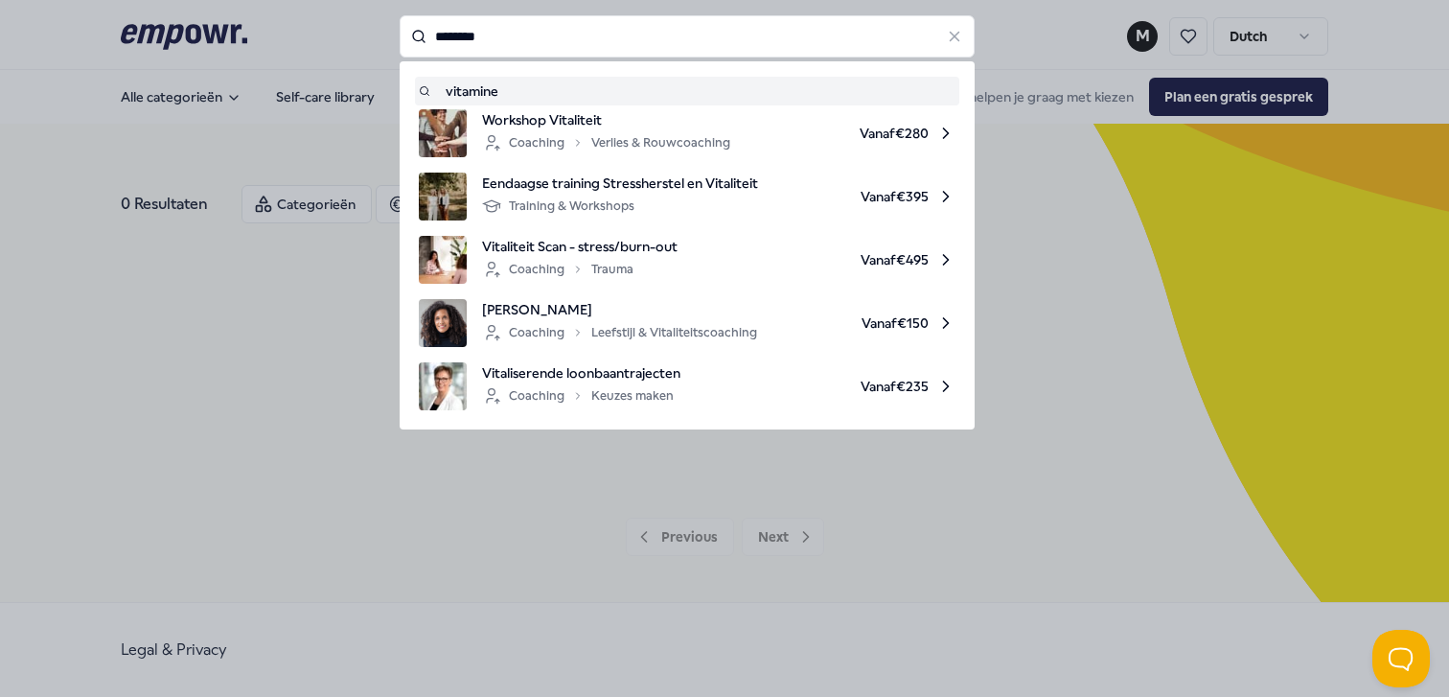 This screenshot has width=1449, height=697. What do you see at coordinates (687, 196) in the screenshot?
I see `a: product imageEendaagse training Stressherstel en VitaliteitTraining & WorkshopsVanaf€395` at bounding box center [687, 196].